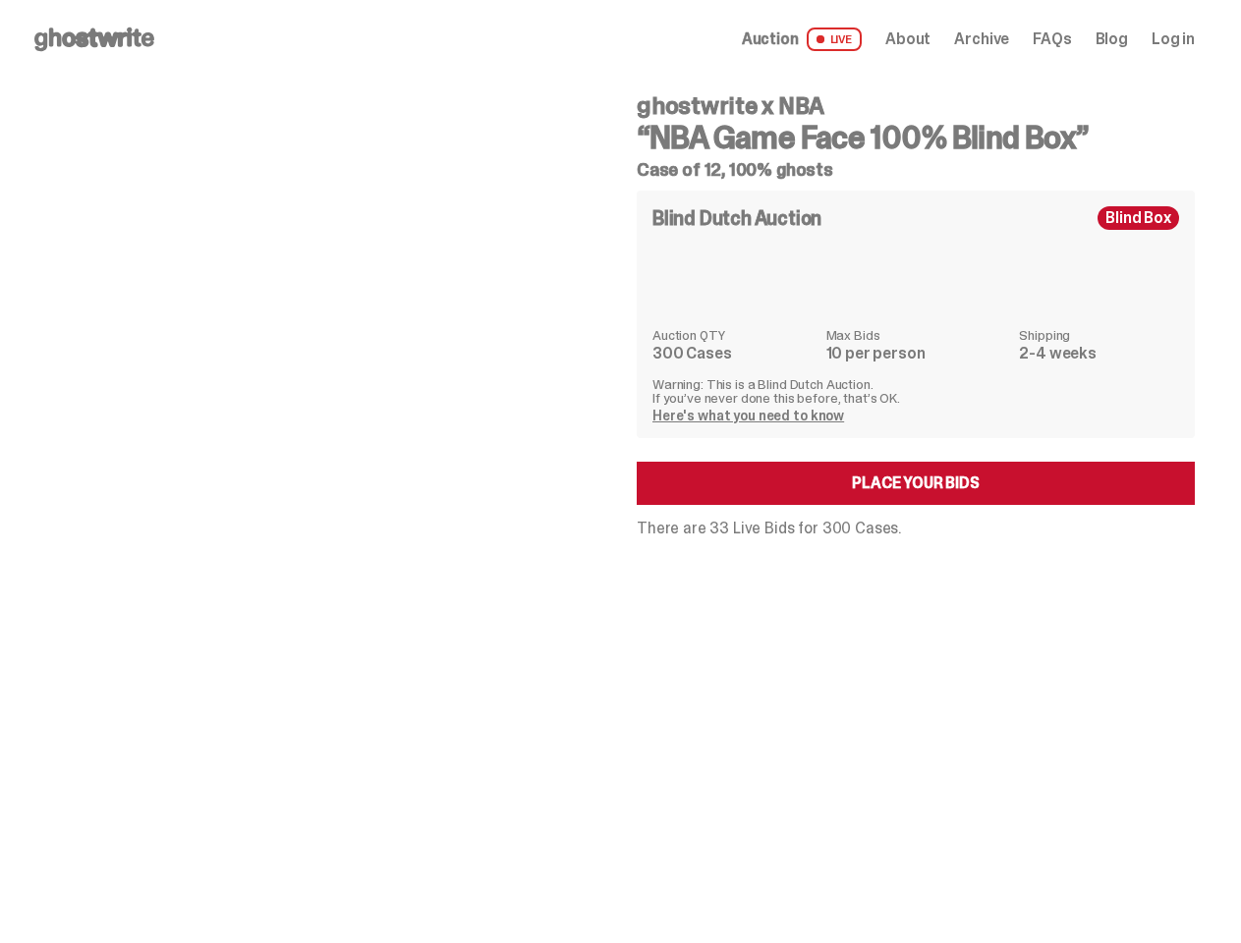 The height and width of the screenshot is (943, 1241). I want to click on dt: Auction QTY, so click(733, 335).